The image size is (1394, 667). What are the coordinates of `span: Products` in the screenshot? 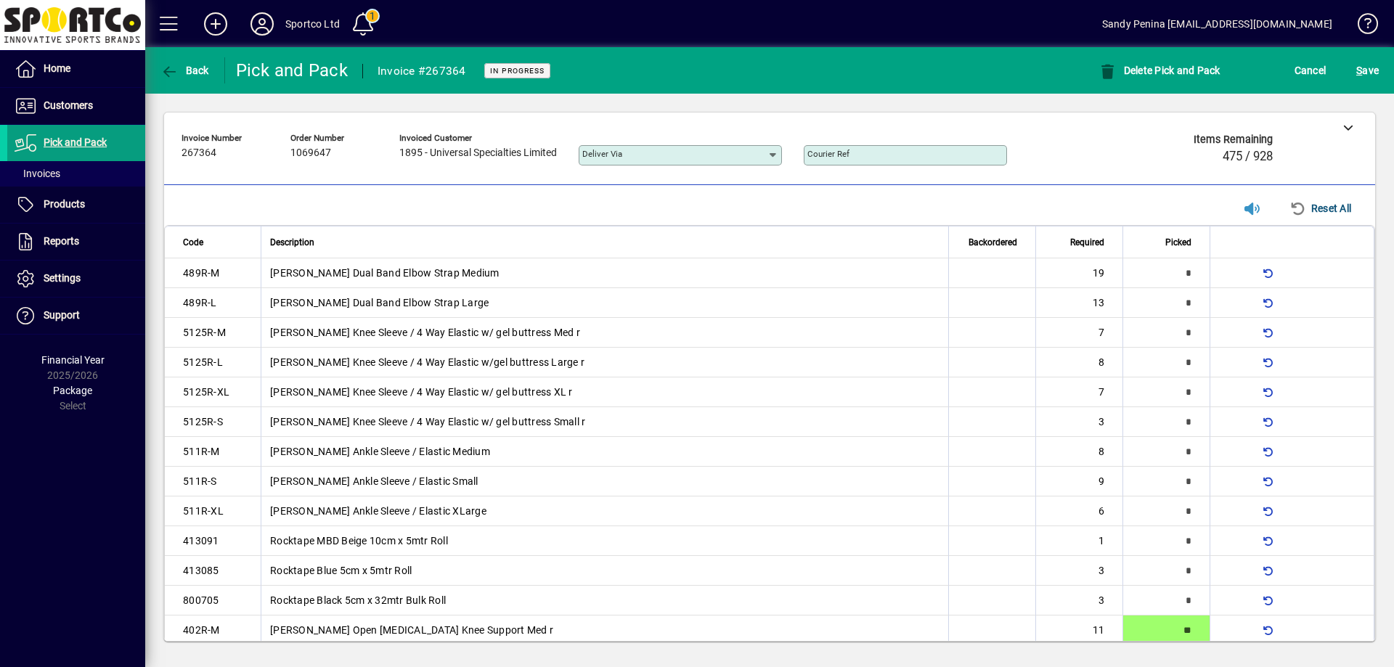 It's located at (64, 204).